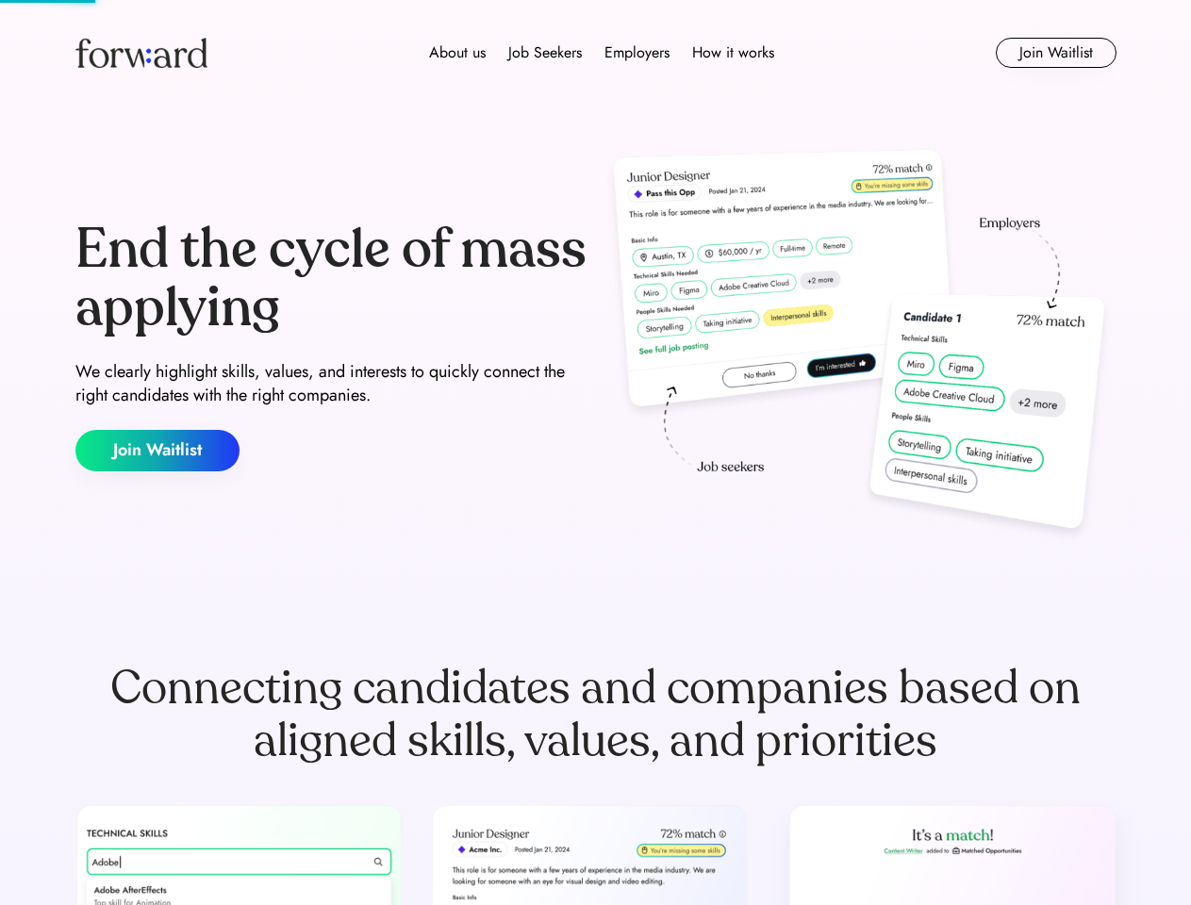 This screenshot has height=905, width=1191. I want to click on div: Connecting candidates and companies based on aligned skills, values, and priorities, so click(596, 715).